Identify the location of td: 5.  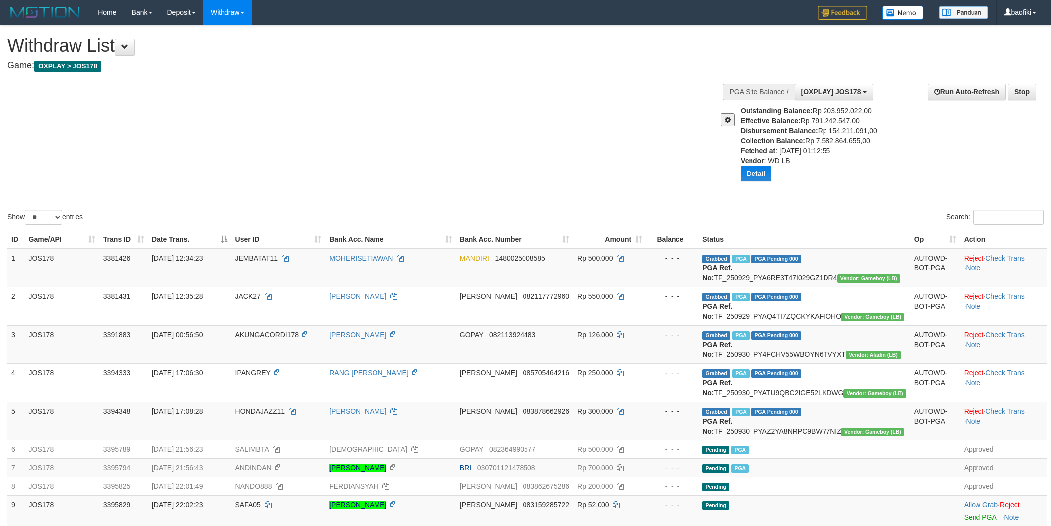
(16, 420).